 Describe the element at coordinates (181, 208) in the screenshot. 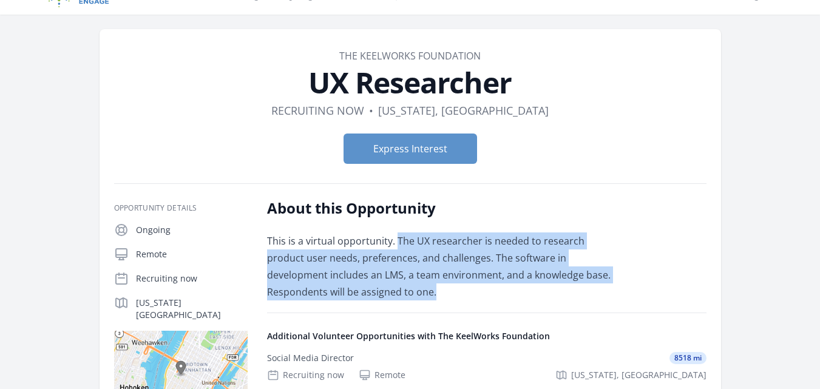

I see `h3: Opportunity Details` at that location.